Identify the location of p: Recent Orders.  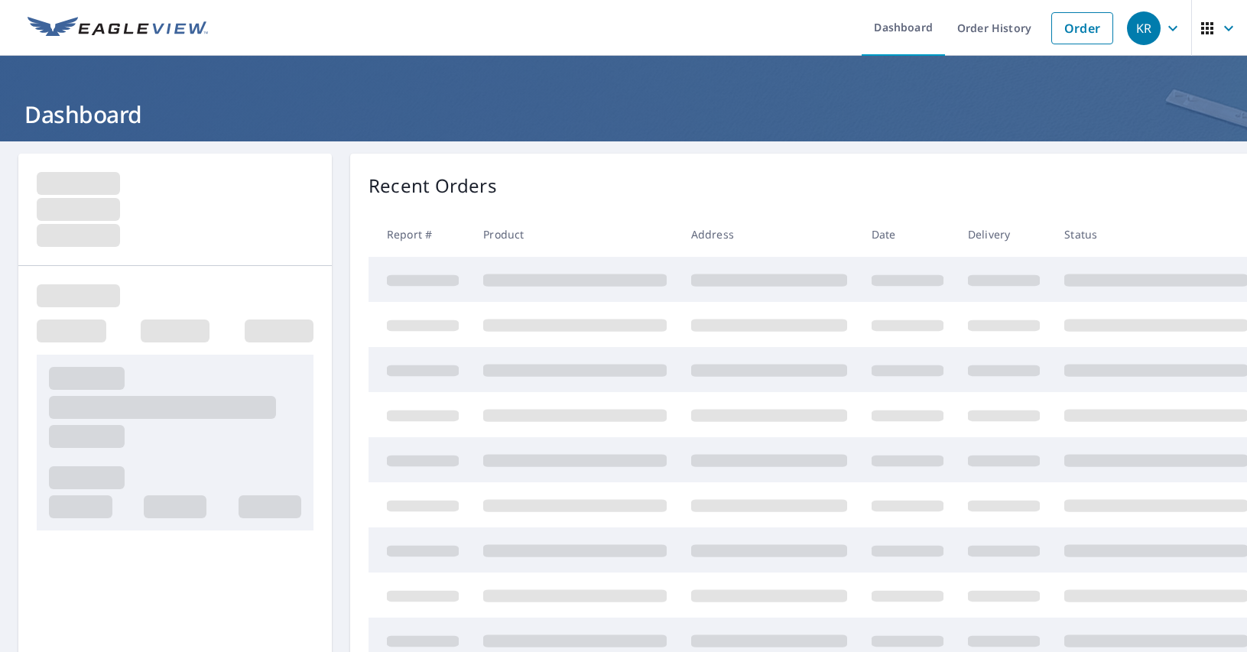
(433, 186).